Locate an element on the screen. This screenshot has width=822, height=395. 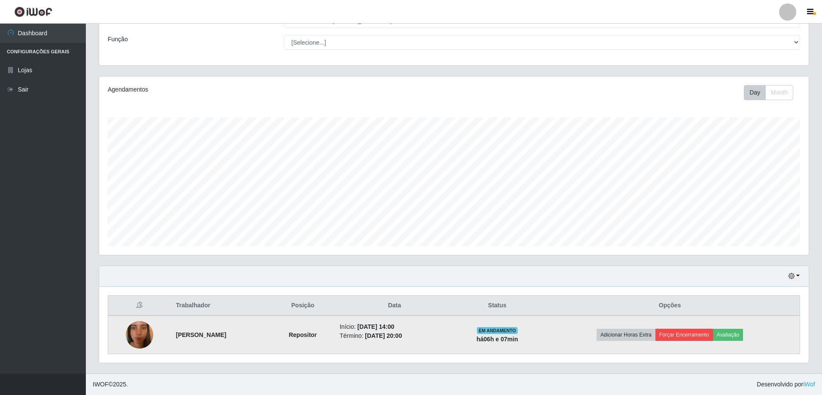
li: Início: is located at coordinates (395, 326).